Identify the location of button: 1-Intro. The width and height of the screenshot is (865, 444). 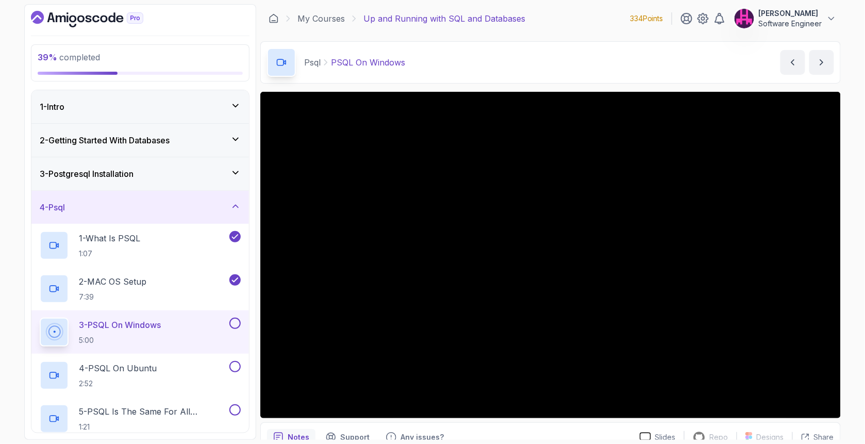
(140, 107).